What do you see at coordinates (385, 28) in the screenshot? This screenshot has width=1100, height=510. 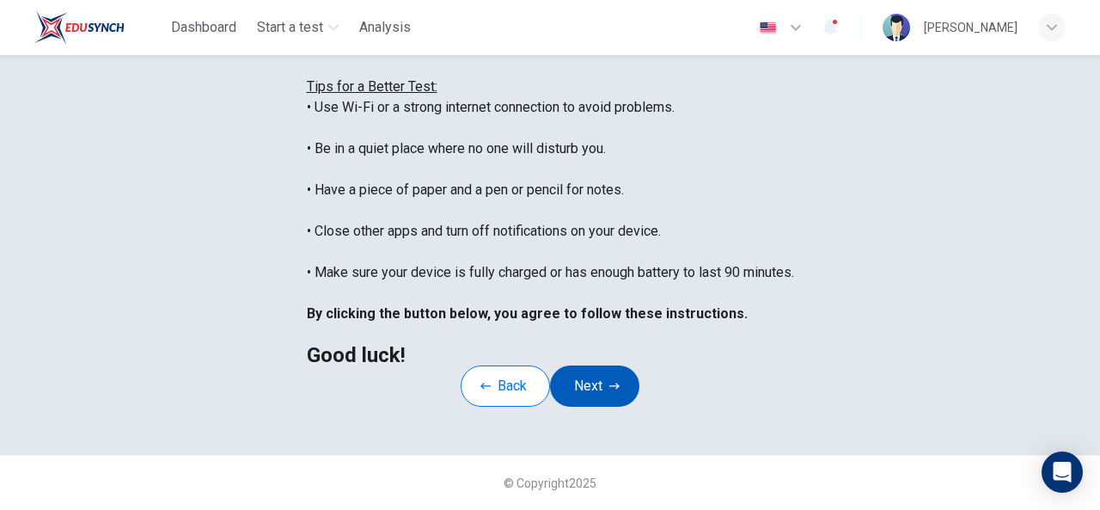 I see `button: Analysis` at bounding box center [385, 28].